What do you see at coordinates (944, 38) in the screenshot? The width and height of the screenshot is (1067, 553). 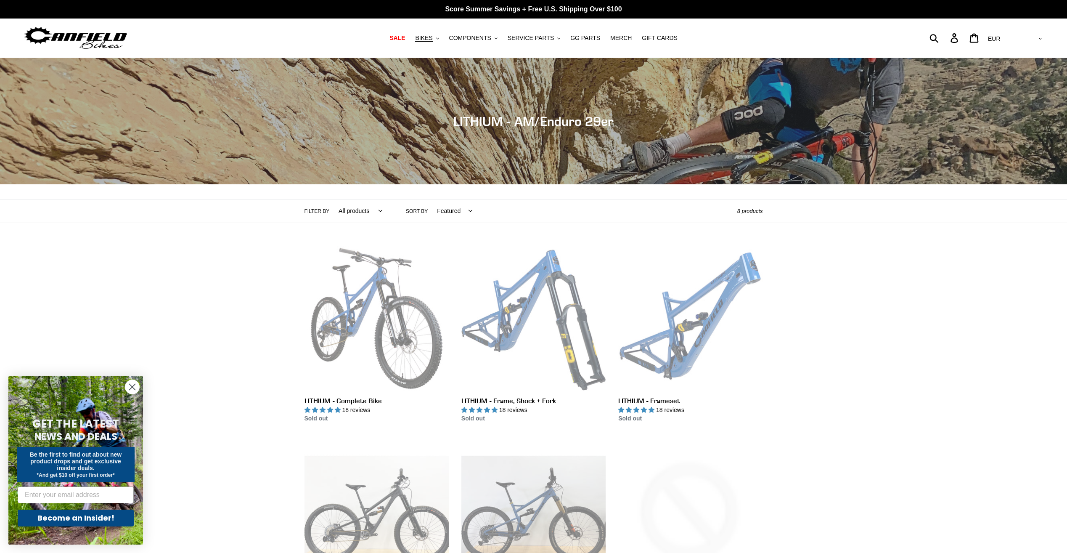 I see `input: Search` at bounding box center [944, 38].